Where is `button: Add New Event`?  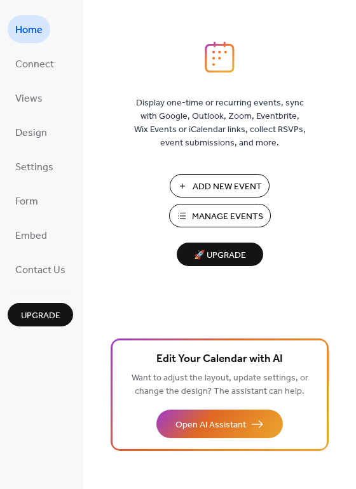 button: Add New Event is located at coordinates (219, 185).